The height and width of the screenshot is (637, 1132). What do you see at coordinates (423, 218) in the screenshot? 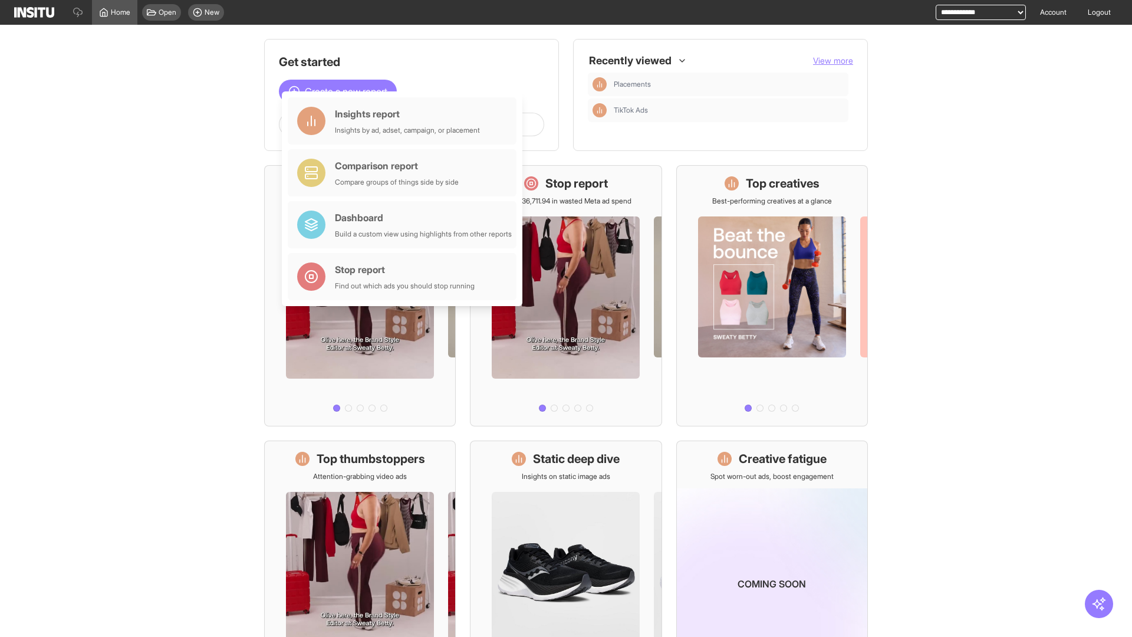
I see `div: Dashboard` at bounding box center [423, 218].